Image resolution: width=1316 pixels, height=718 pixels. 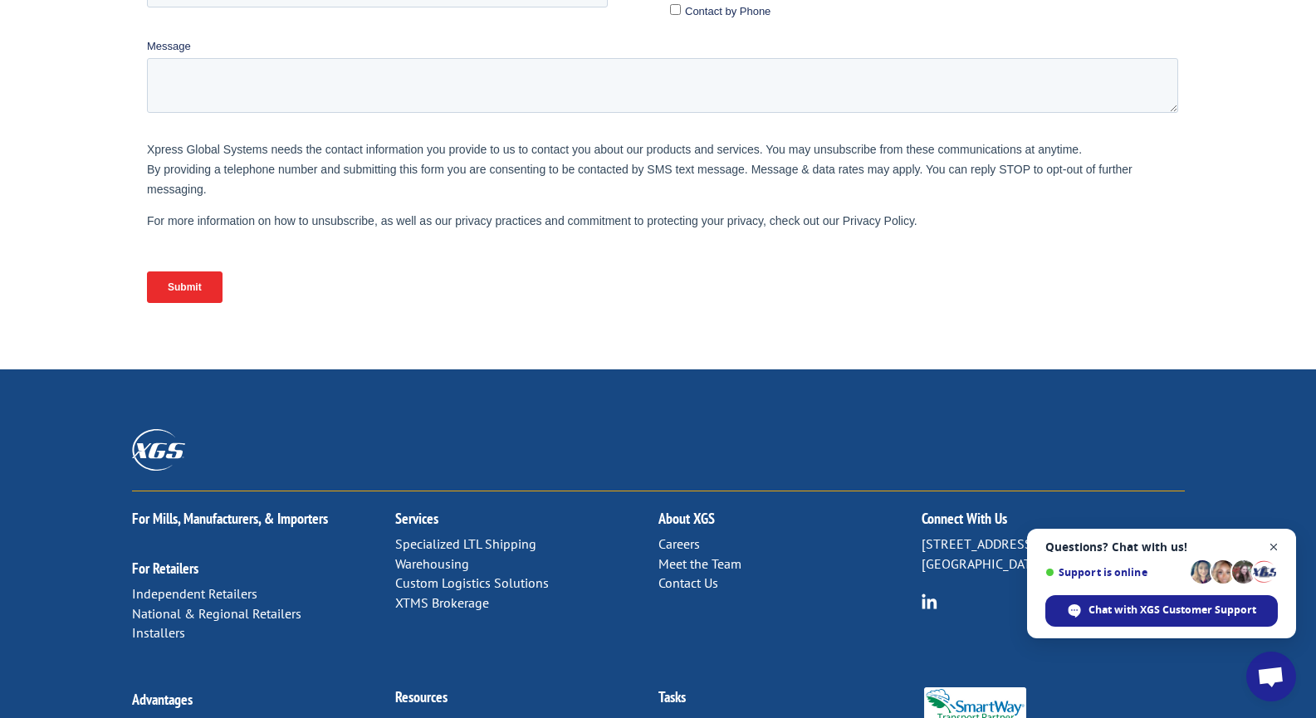 What do you see at coordinates (528, 169) in the screenshot?
I see `input: Contact by Email` at bounding box center [528, 169].